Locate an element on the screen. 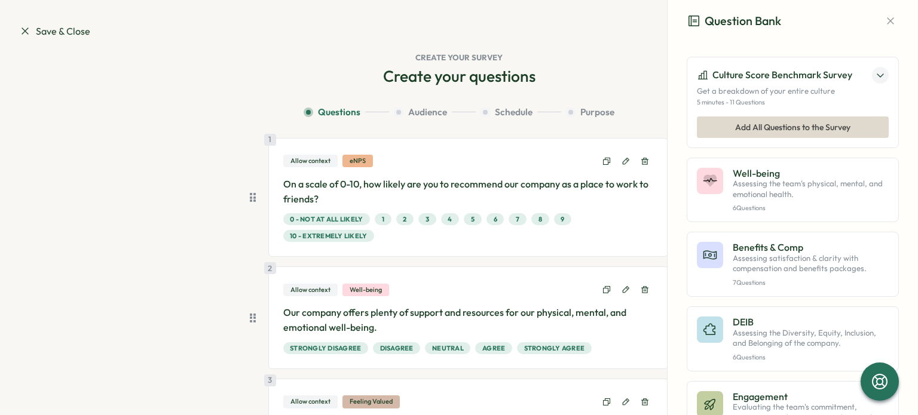  span: Strongly Disagree is located at coordinates (325, 348).